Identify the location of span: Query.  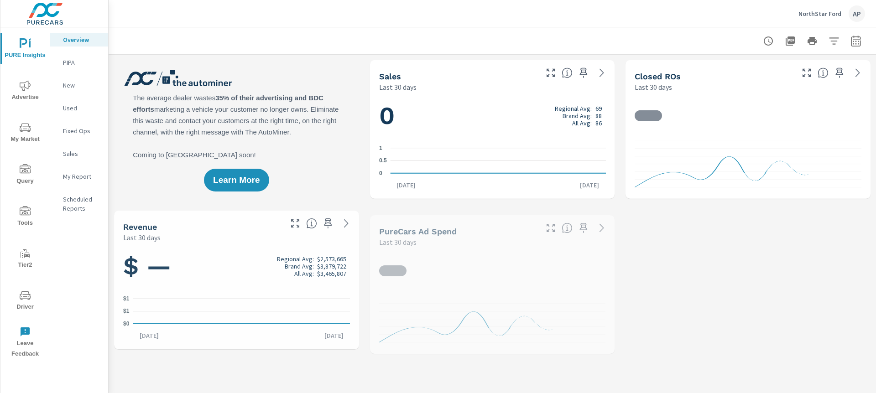
(25, 175).